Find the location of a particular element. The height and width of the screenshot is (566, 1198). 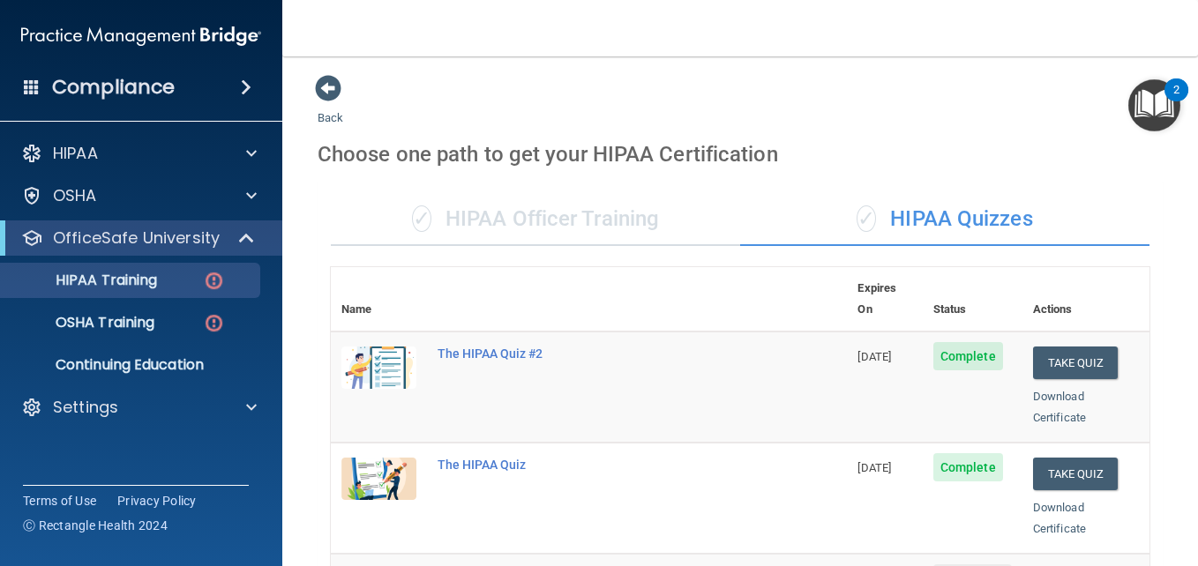

a: HIPAA is located at coordinates (138, 153).